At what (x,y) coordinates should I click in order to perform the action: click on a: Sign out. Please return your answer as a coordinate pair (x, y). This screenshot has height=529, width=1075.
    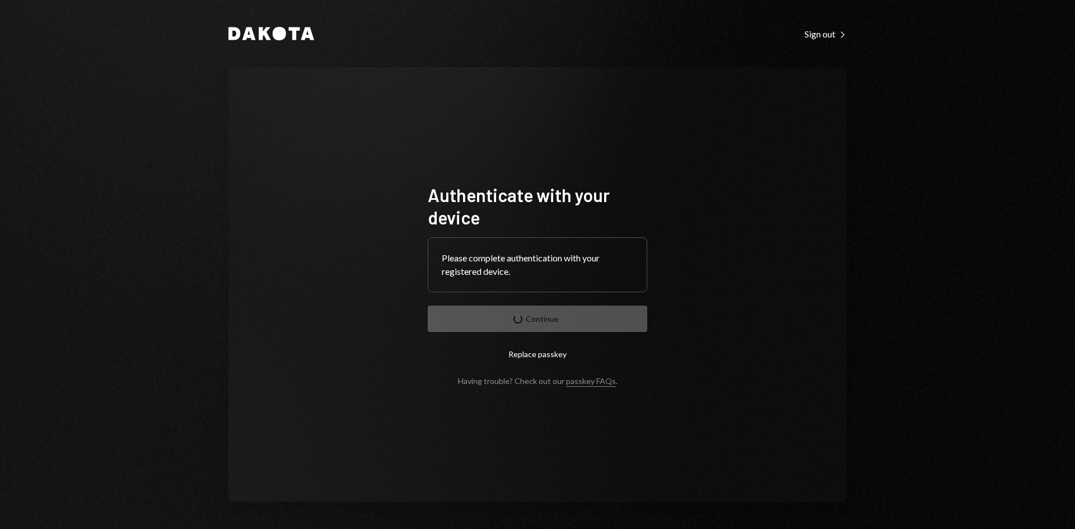
    Looking at the image, I should click on (825, 34).